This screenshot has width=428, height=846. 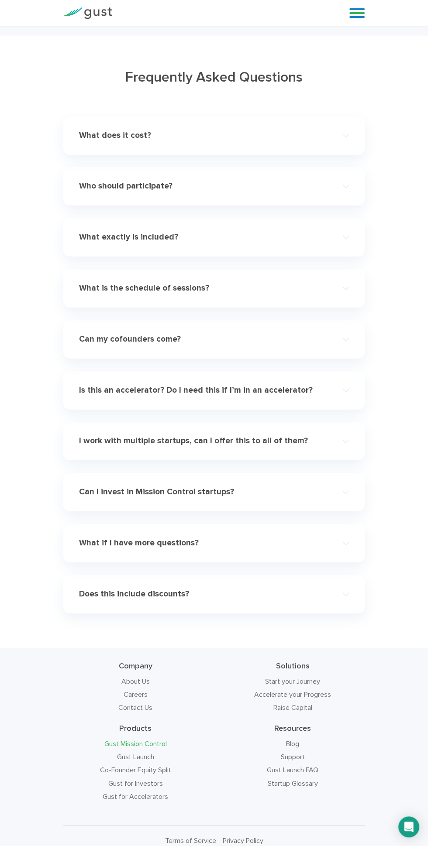 What do you see at coordinates (200, 441) in the screenshot?
I see `h4: I work with multiple startups, can I offer this to all of them?` at bounding box center [200, 441].